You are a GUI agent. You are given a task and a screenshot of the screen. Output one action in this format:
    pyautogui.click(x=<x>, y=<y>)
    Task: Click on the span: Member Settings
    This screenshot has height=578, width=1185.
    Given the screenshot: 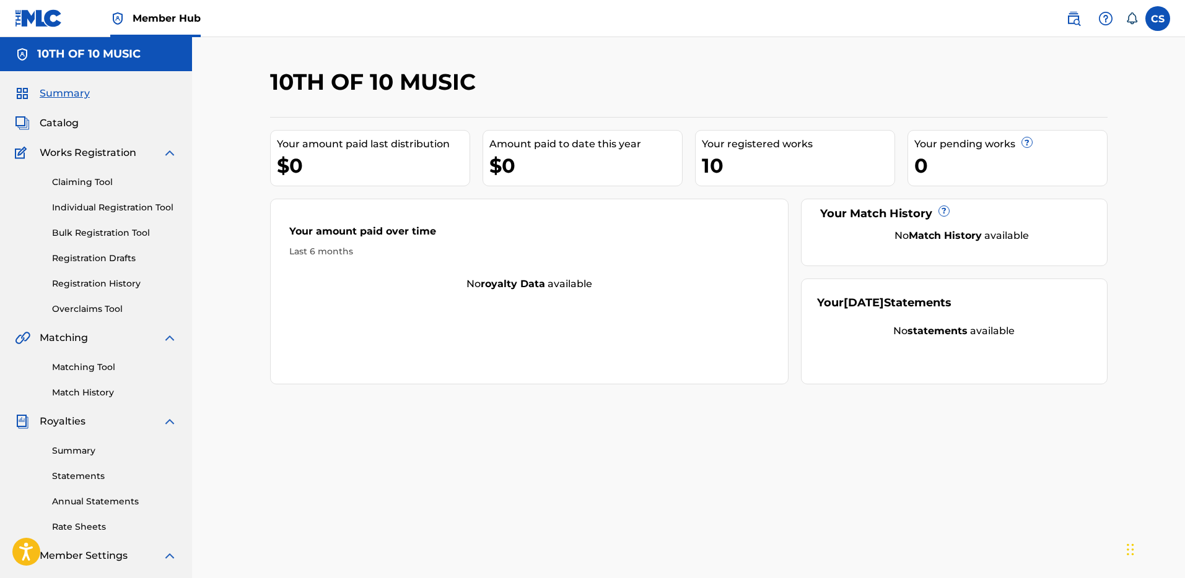 What is the action you would take?
    pyautogui.click(x=84, y=556)
    